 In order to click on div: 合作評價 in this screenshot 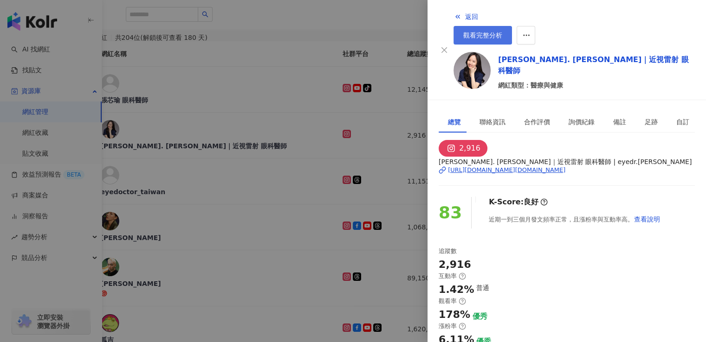, I will do `click(537, 122)`.